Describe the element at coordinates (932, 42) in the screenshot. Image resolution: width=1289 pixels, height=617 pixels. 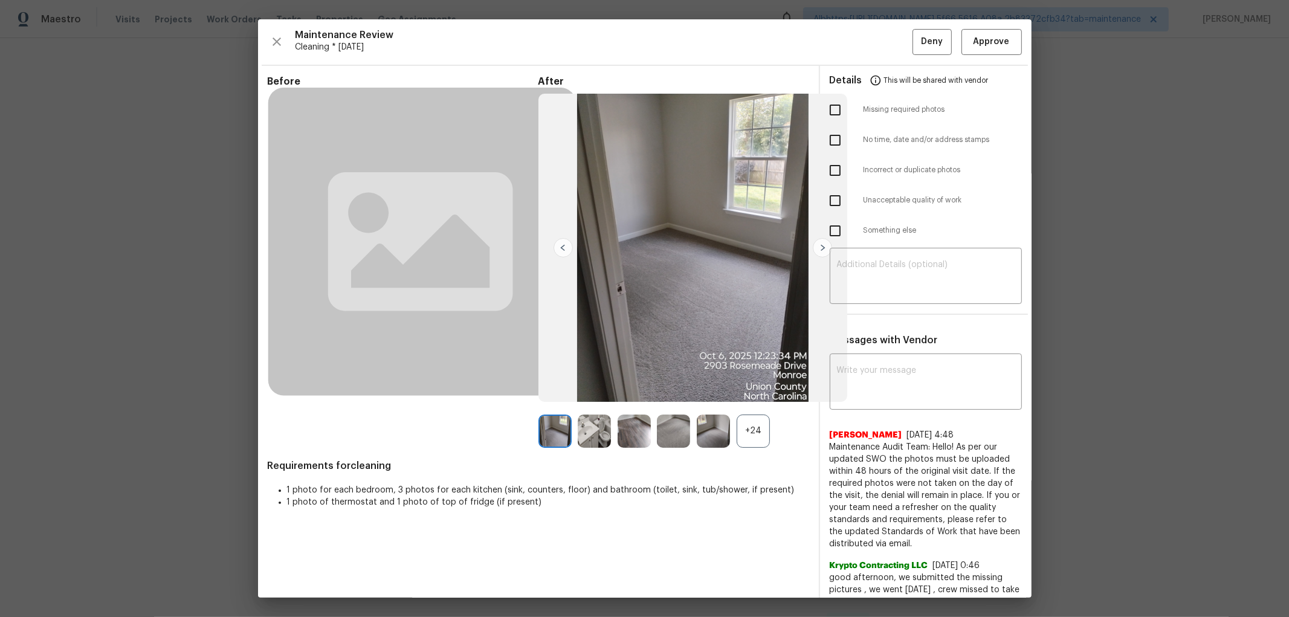
I see `span: Deny` at that location.